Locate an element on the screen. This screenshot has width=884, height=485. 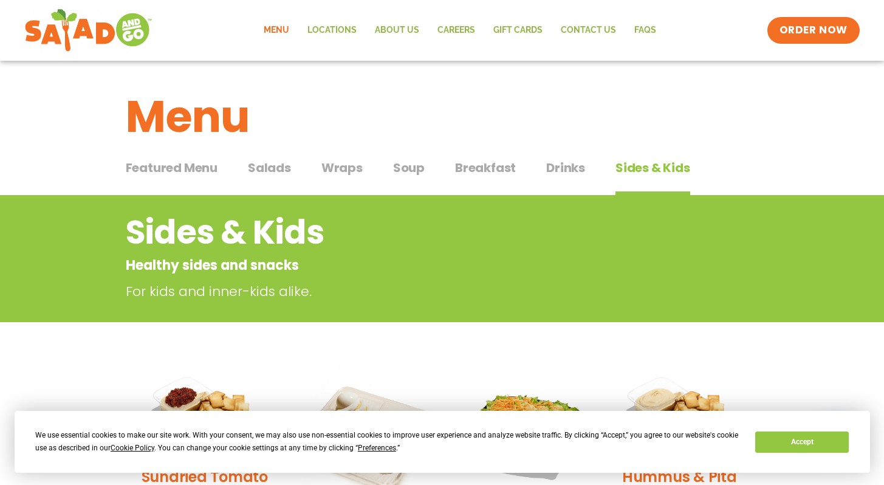
span: Sides & Kids is located at coordinates (653, 168).